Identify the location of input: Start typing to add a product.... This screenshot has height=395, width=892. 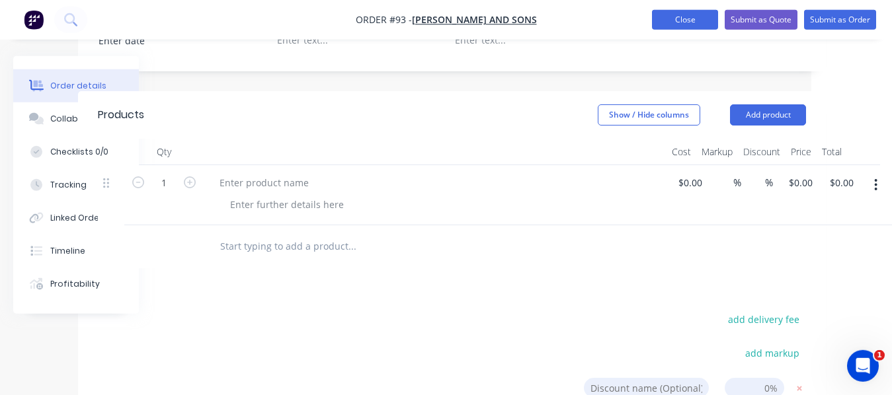
(352, 247).